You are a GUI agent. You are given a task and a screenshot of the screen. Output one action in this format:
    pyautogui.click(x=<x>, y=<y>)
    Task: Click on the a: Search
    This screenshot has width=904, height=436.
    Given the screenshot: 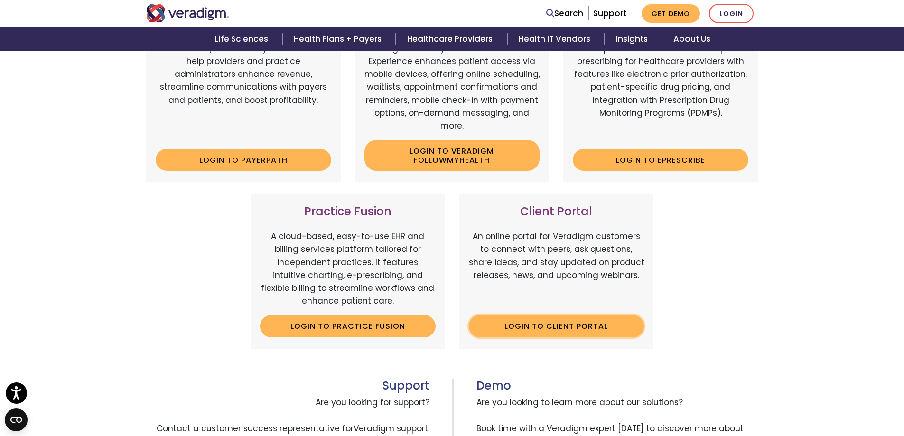 What is the action you would take?
    pyautogui.click(x=565, y=13)
    